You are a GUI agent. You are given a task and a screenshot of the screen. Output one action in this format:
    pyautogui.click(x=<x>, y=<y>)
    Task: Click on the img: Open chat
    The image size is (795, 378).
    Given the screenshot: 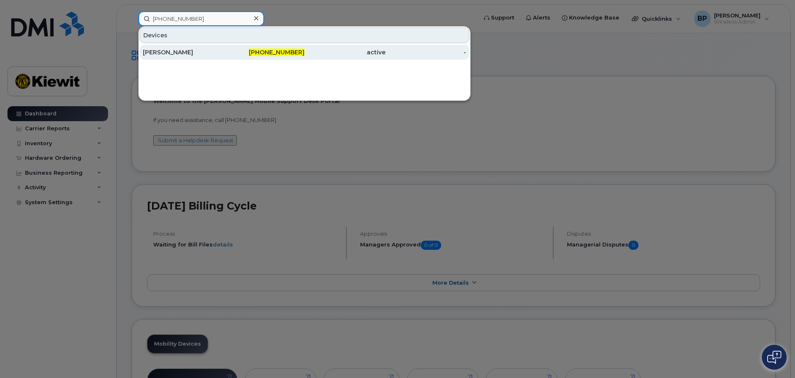 What is the action you would take?
    pyautogui.click(x=774, y=357)
    